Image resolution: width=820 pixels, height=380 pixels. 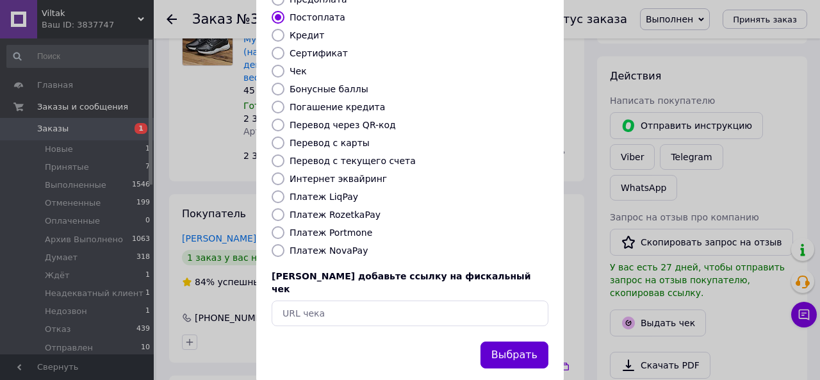 What do you see at coordinates (324, 197) in the screenshot?
I see `label: Платеж LiqPay` at bounding box center [324, 197].